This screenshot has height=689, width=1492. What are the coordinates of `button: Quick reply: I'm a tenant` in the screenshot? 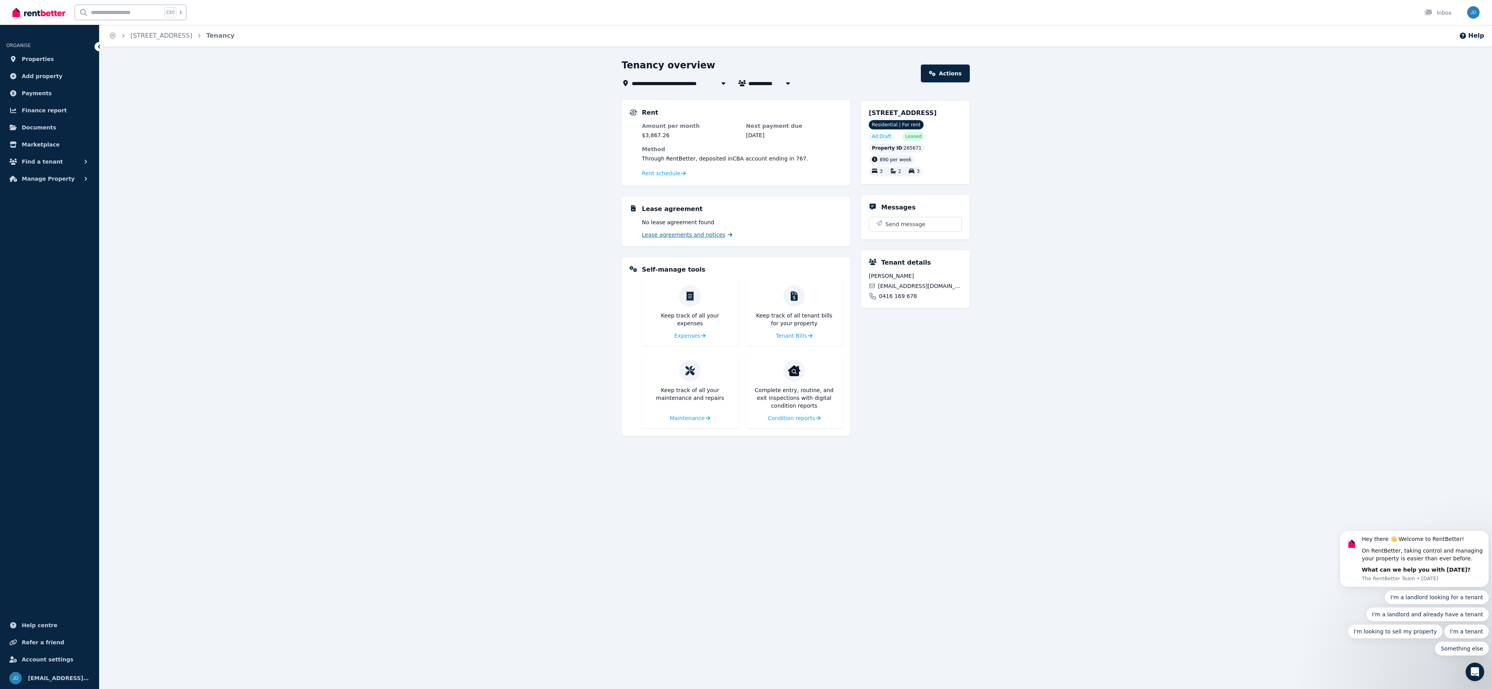 It's located at (130, 181).